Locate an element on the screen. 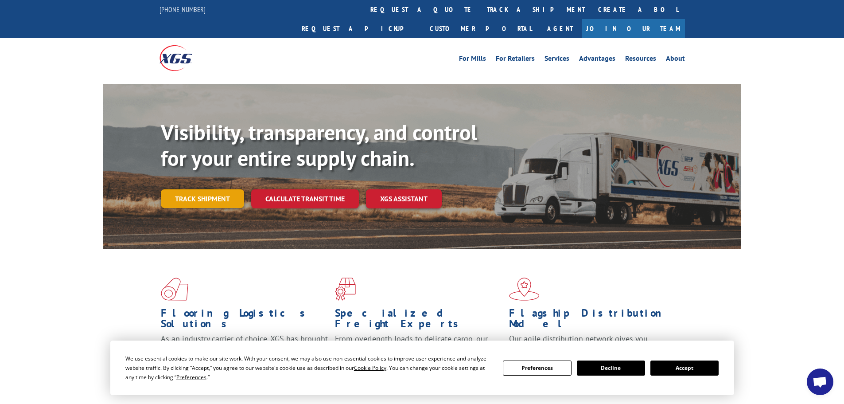  a: Advantages is located at coordinates (597, 60).